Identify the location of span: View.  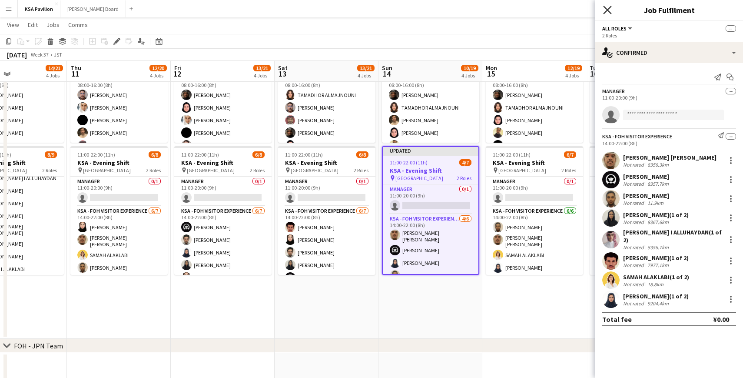
(13, 25).